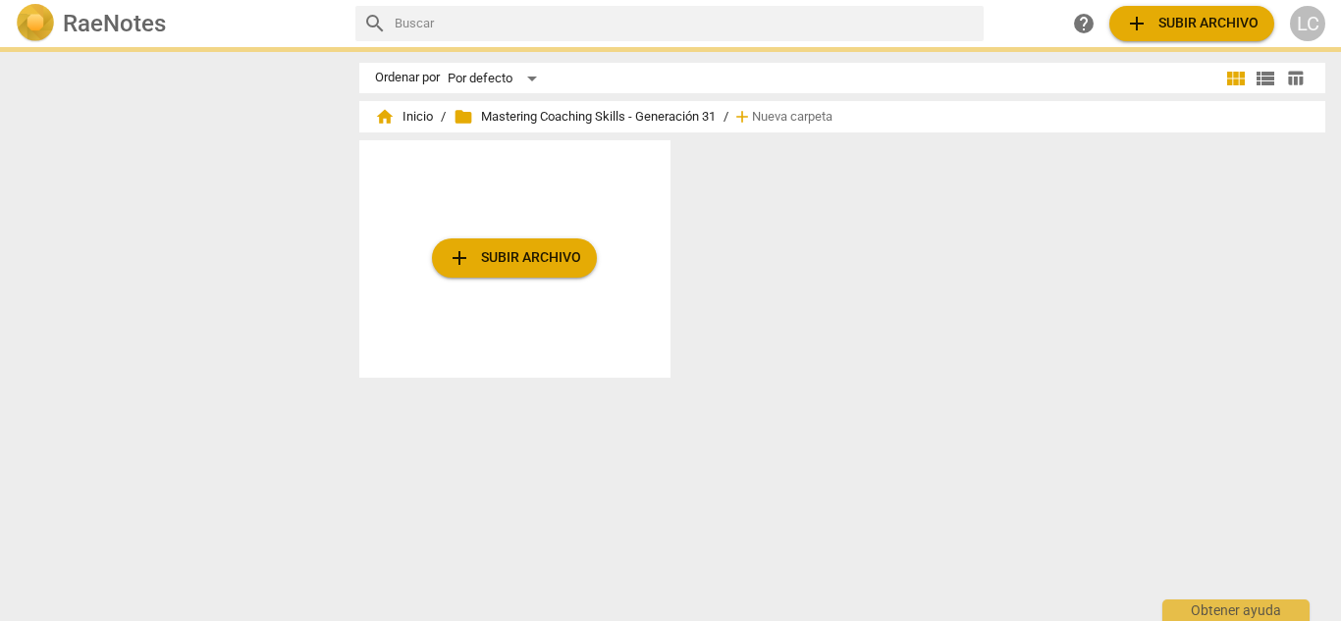 The width and height of the screenshot is (1341, 621). What do you see at coordinates (1308, 24) in the screenshot?
I see `div: LC` at bounding box center [1308, 24].